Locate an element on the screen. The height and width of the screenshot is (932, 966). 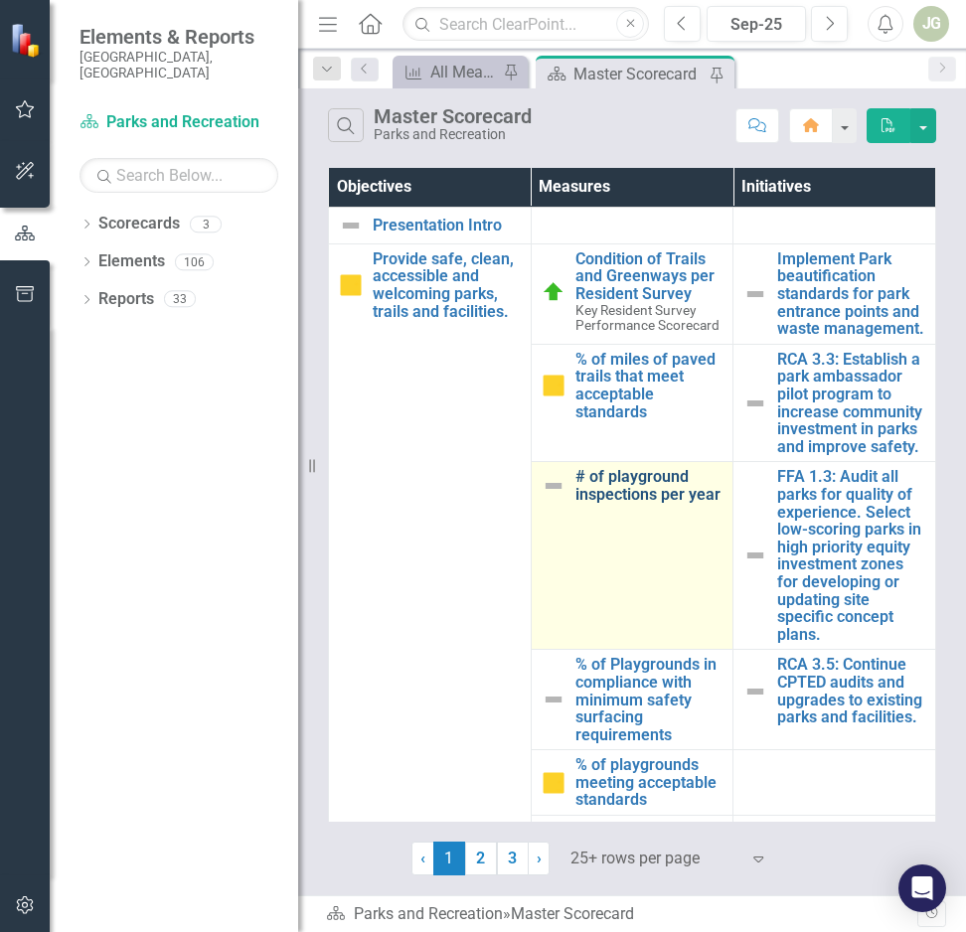
input: Search Below... is located at coordinates (179, 175).